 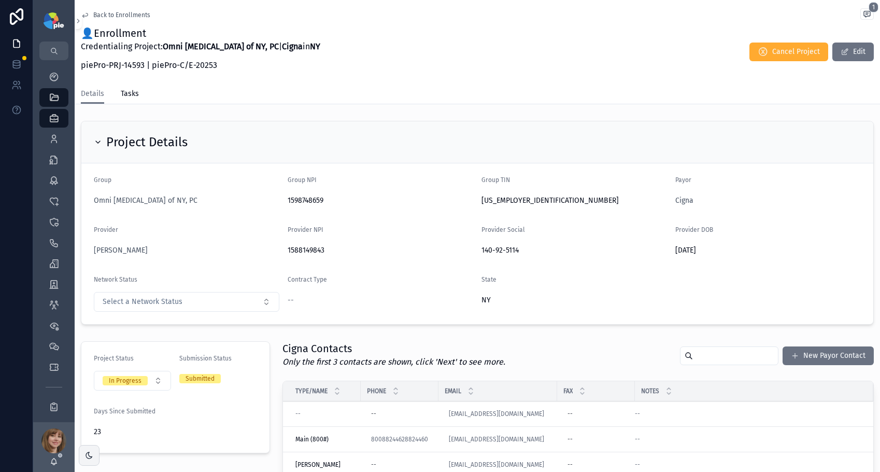 I want to click on span: Back to Enrollments, so click(x=122, y=15).